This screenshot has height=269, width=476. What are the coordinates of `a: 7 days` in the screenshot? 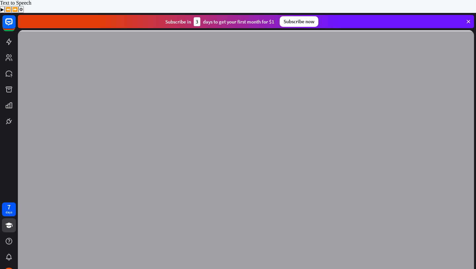 It's located at (9, 209).